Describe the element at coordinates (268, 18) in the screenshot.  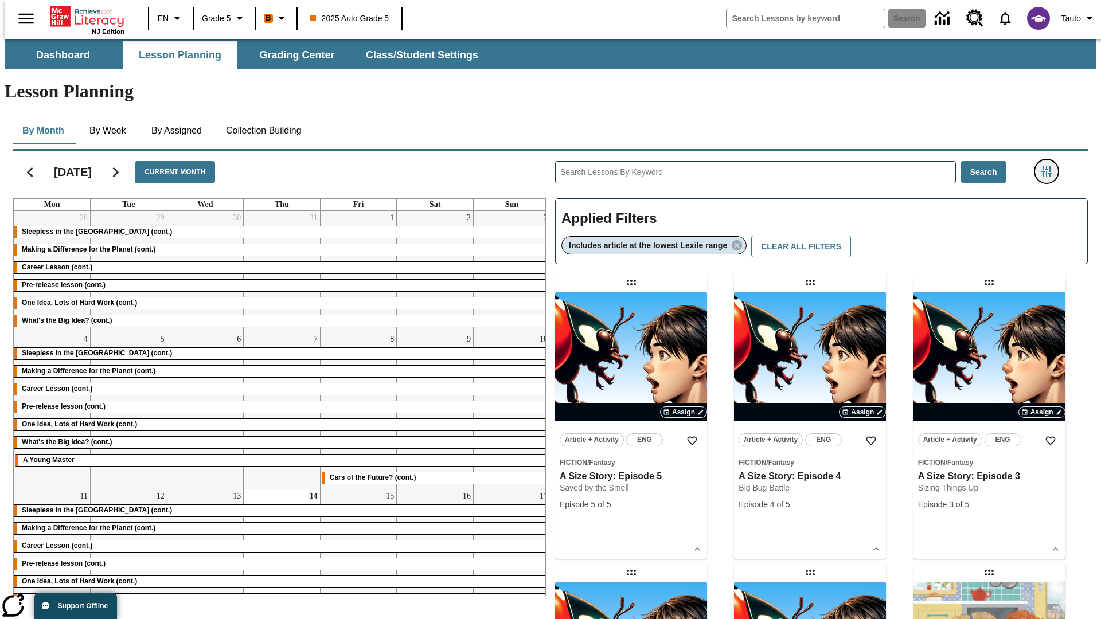
I see `span: B` at that location.